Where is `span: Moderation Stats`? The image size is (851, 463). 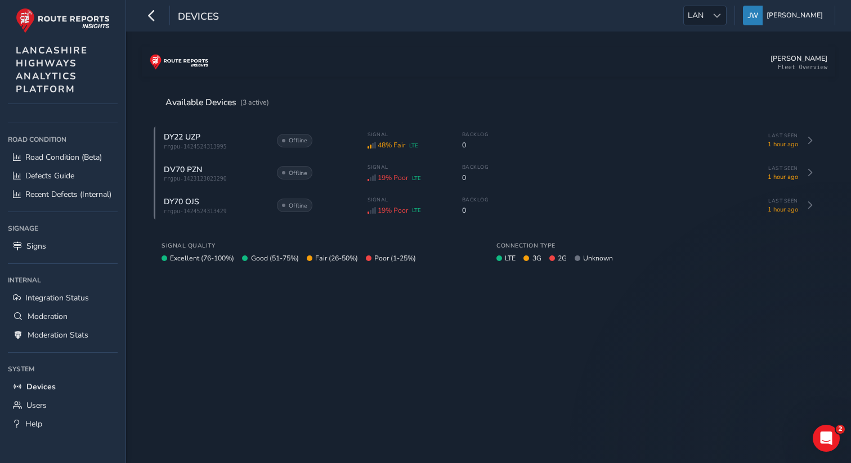
span: Moderation Stats is located at coordinates (58, 335).